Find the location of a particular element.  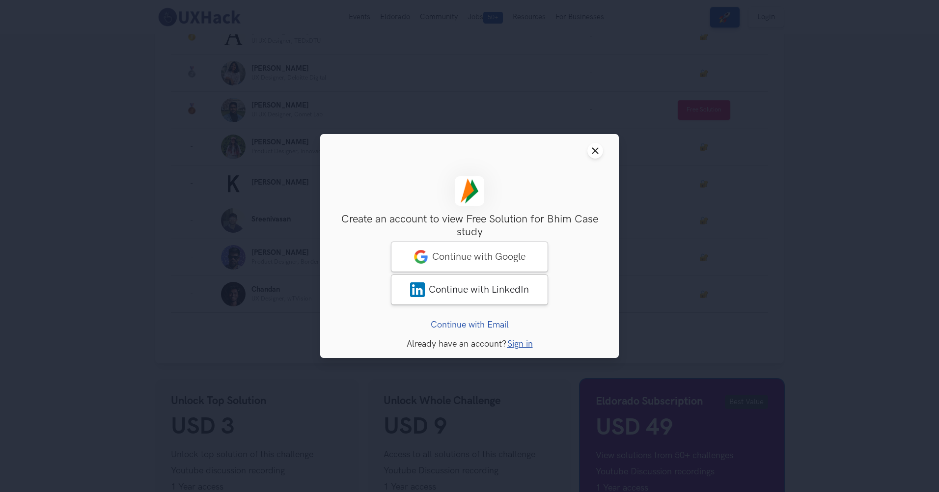

a: LinkedInContinue with LinkedIn is located at coordinates (469, 290).